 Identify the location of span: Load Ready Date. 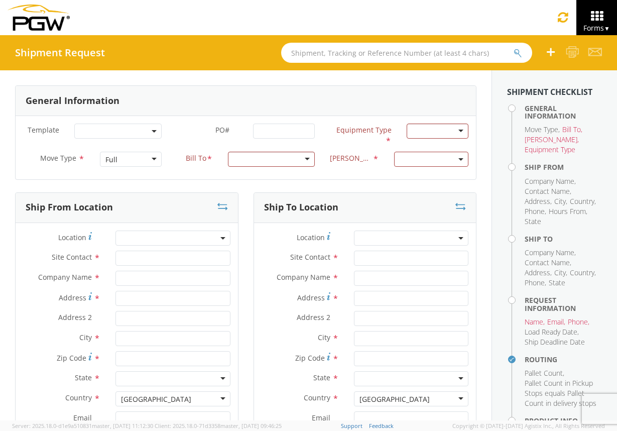
(551, 331).